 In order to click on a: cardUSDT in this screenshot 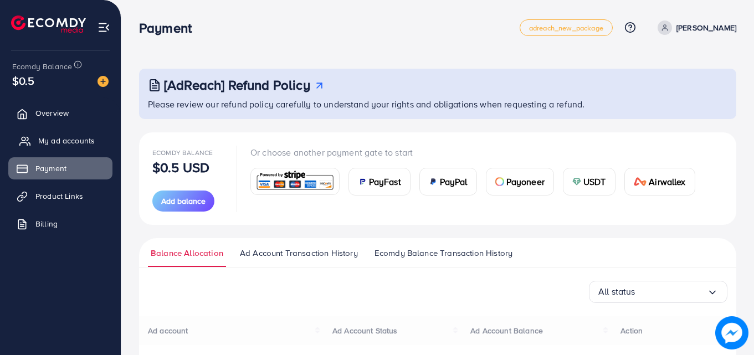, I will do `click(589, 182)`.